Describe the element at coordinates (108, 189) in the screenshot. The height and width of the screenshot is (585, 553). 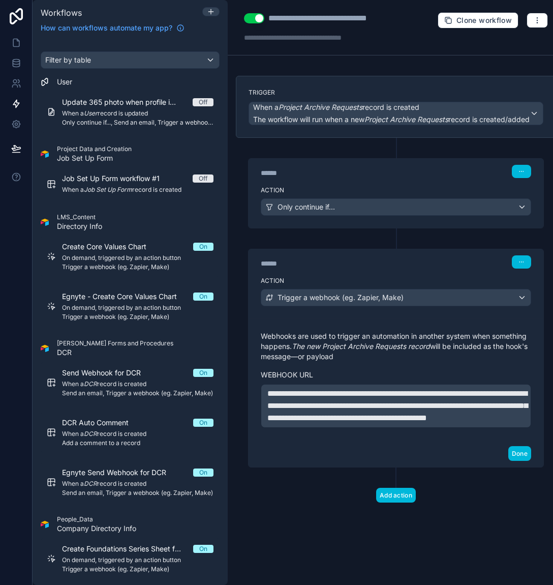
I see `em: Job Set Up Form` at that location.